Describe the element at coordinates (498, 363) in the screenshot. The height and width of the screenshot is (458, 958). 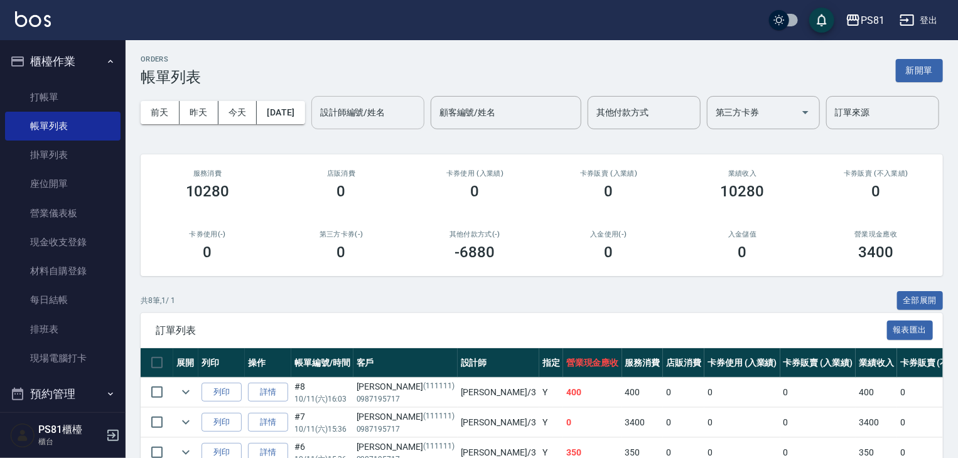
I see `th: 設計師` at that location.